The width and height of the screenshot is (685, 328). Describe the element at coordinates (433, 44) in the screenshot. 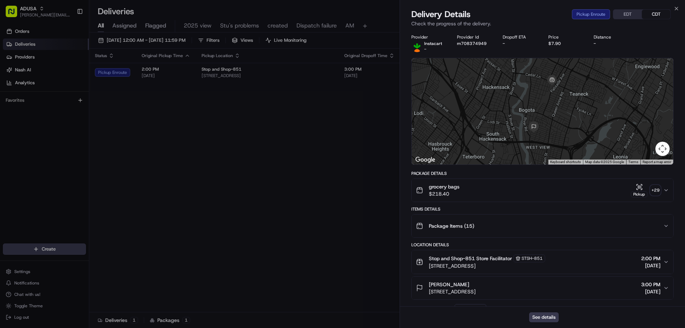

I see `span: Instacart` at that location.